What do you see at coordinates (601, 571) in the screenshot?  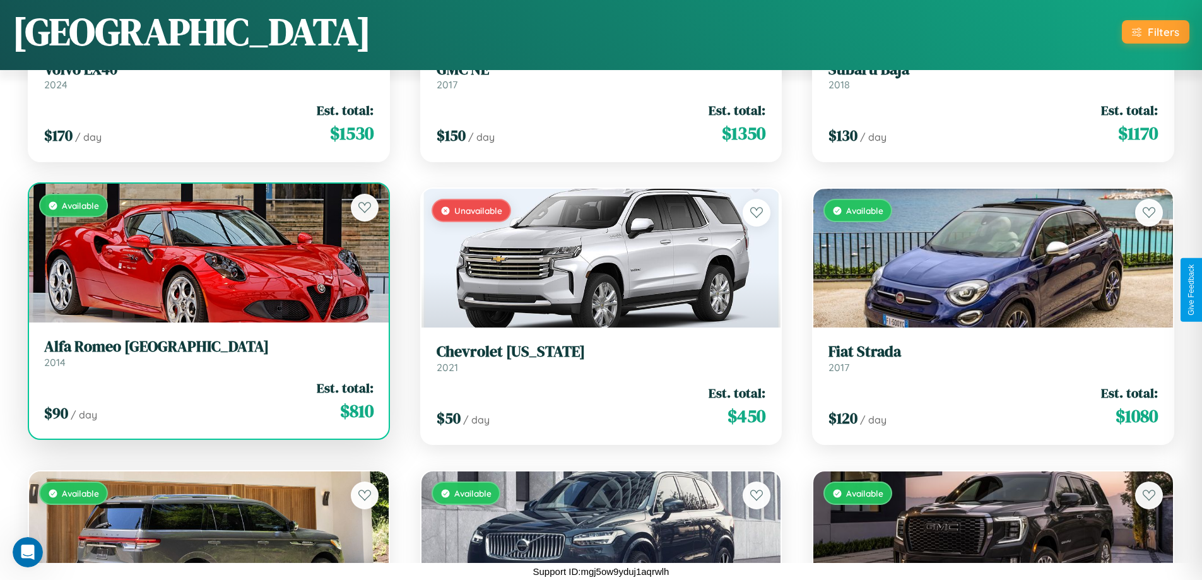 I see `p: Support ID: mgj5ow9yduj1aqrwlh` at bounding box center [601, 571].